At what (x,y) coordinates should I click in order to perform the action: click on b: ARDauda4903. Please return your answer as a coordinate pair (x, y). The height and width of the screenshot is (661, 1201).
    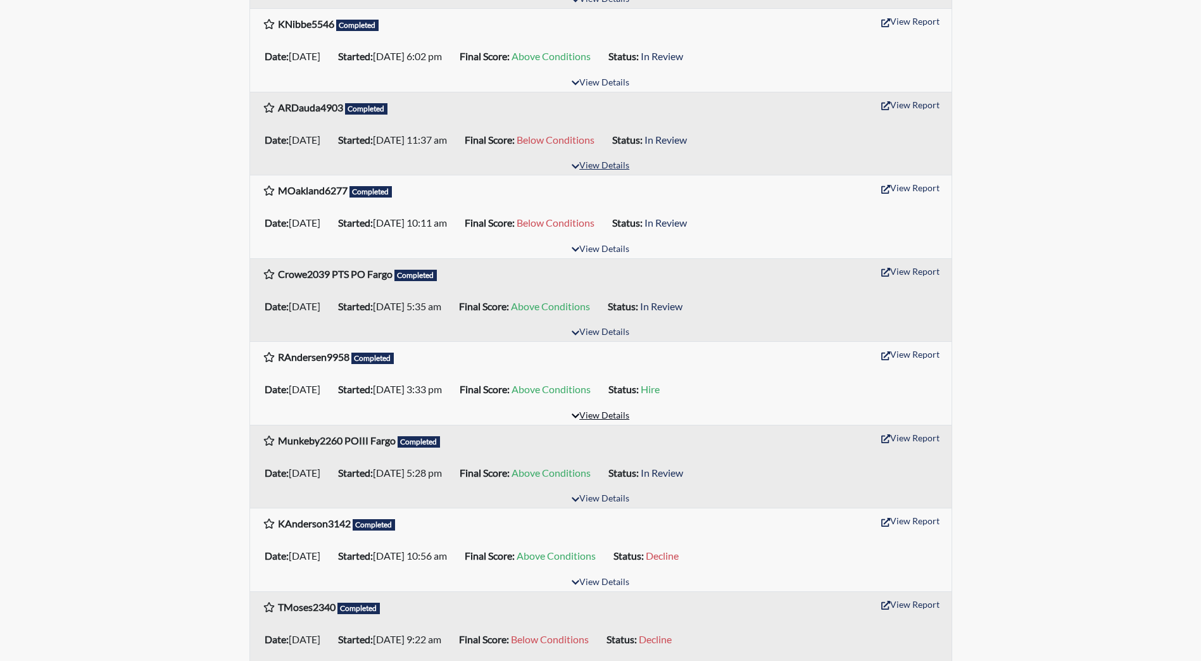
    Looking at the image, I should click on (310, 107).